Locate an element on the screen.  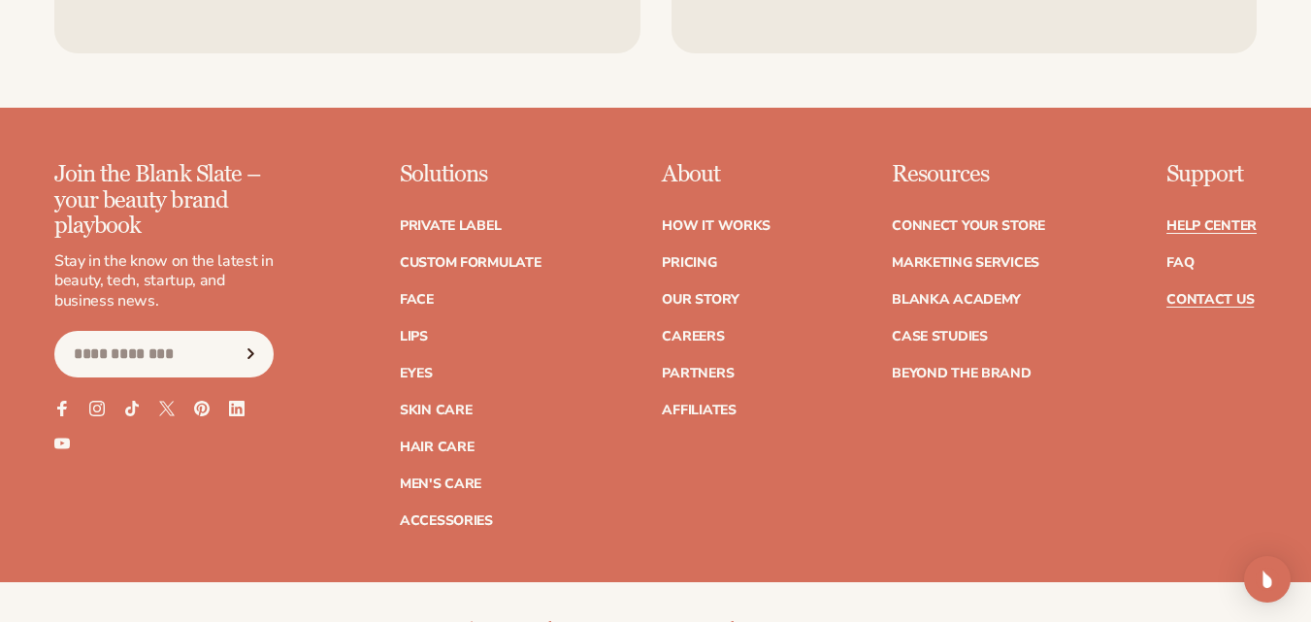
a: Pricing is located at coordinates (689, 263).